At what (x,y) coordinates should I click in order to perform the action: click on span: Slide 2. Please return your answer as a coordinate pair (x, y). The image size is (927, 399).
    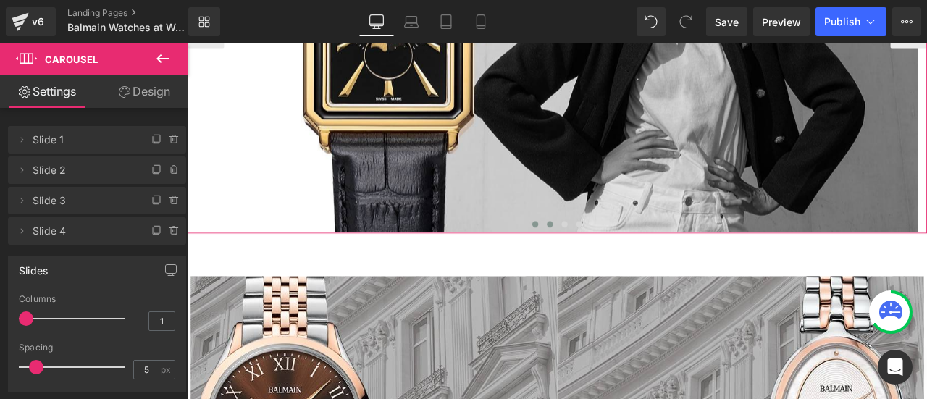
    Looking at the image, I should click on (83, 170).